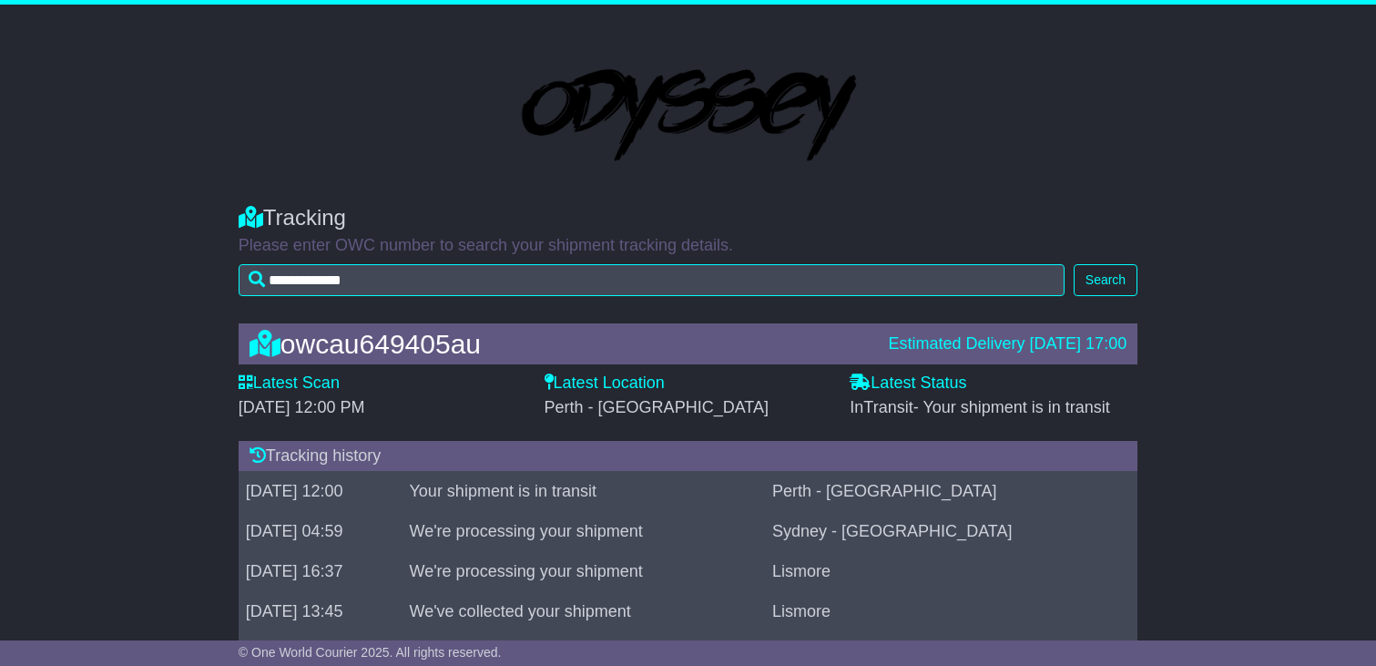 This screenshot has width=1376, height=666. Describe the element at coordinates (584, 492) in the screenshot. I see `td: Your shipment is in transit` at that location.